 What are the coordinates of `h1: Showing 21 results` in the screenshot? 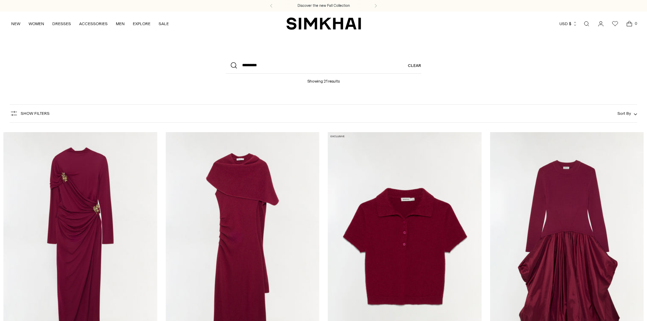 It's located at (324, 78).